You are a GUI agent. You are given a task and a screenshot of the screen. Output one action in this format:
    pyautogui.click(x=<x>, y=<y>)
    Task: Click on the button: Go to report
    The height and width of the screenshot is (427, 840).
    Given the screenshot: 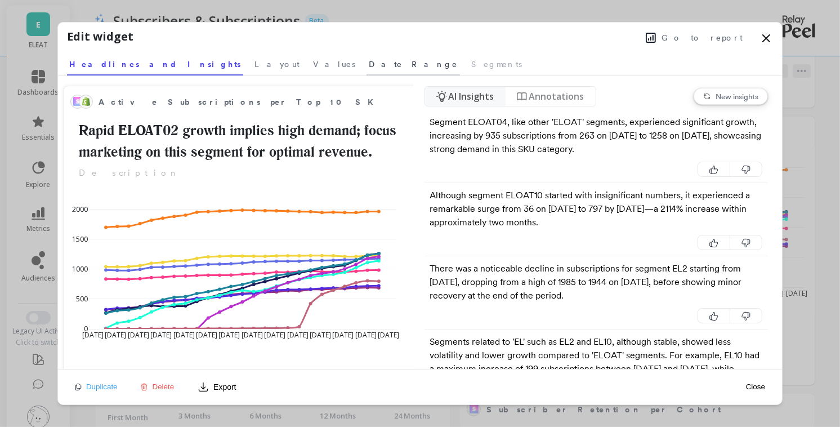 What is the action you would take?
    pyautogui.click(x=694, y=38)
    